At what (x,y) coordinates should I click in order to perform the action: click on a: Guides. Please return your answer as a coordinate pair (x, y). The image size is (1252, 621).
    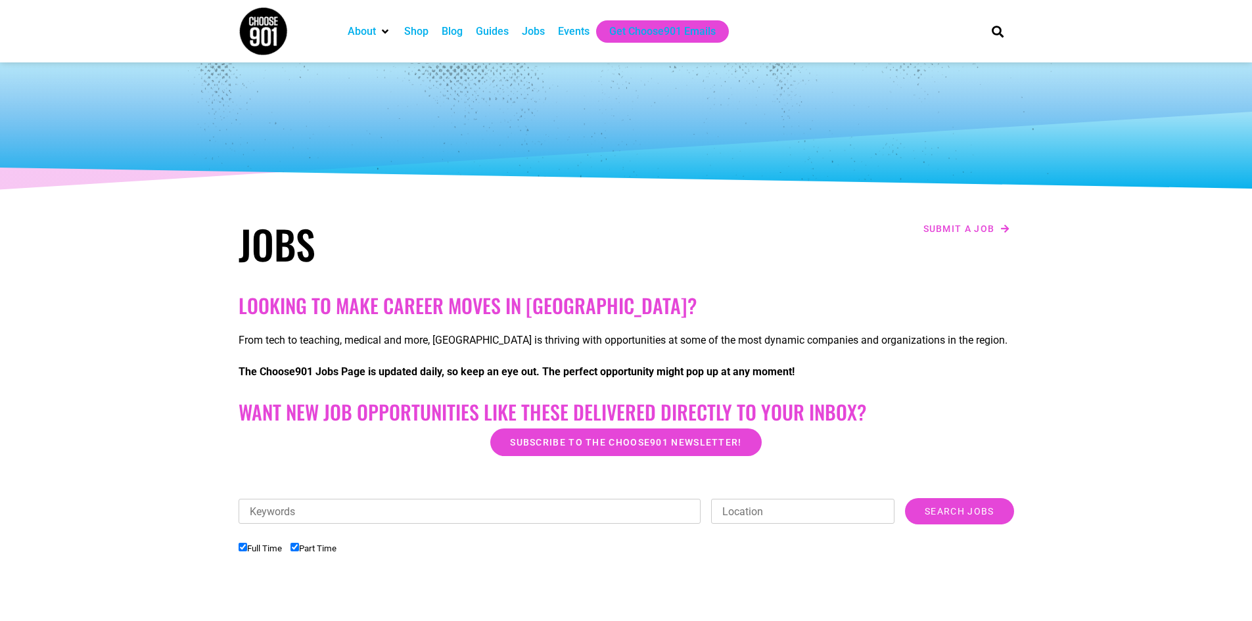
    Looking at the image, I should click on (492, 32).